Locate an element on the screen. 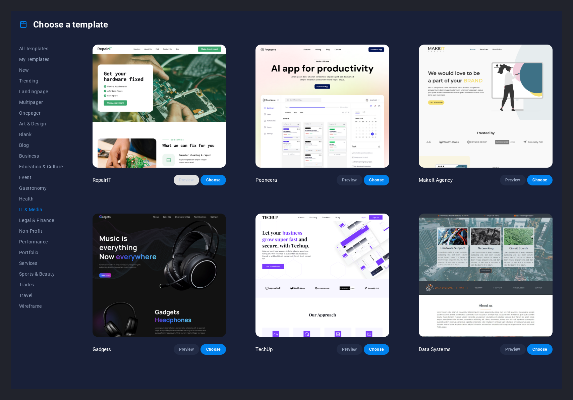  img: TechUp is located at coordinates (322, 275).